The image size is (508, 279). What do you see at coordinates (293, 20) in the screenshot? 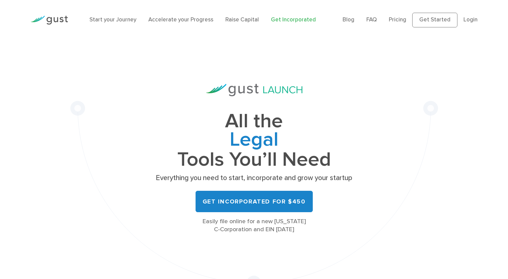
I see `a: Get Incorporated` at bounding box center [293, 20].